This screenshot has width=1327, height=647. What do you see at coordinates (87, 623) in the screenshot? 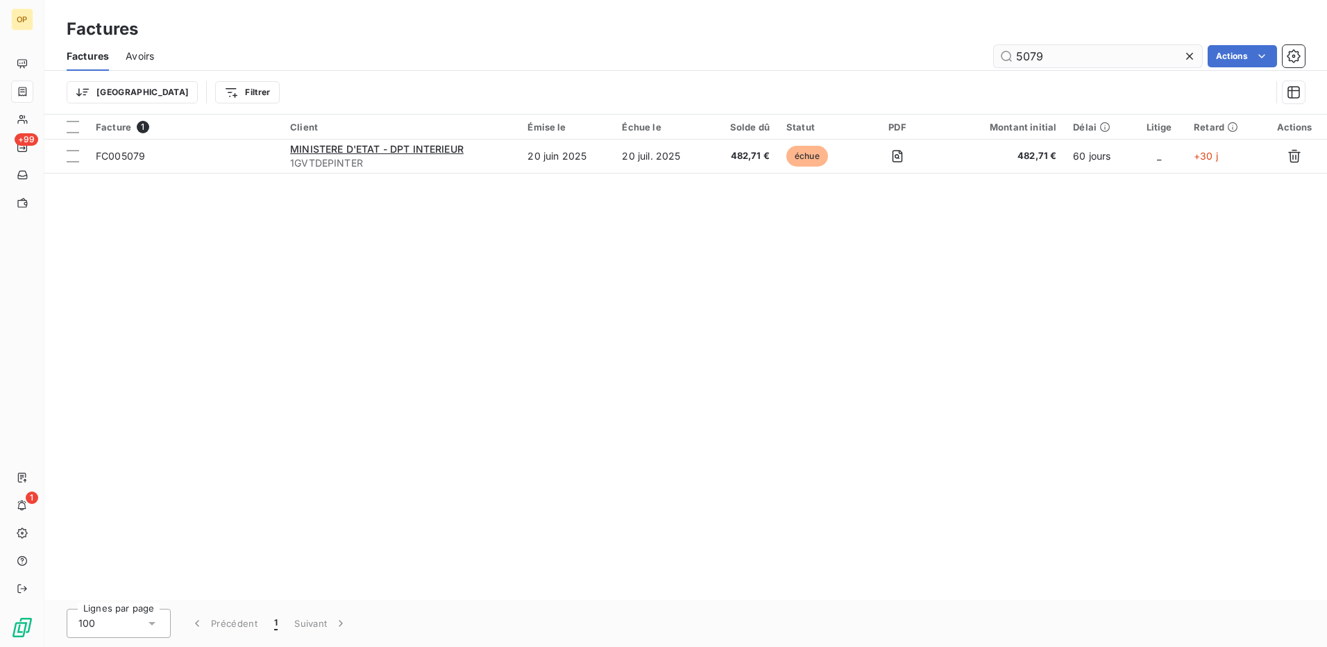
I see `span: 100` at bounding box center [87, 623].